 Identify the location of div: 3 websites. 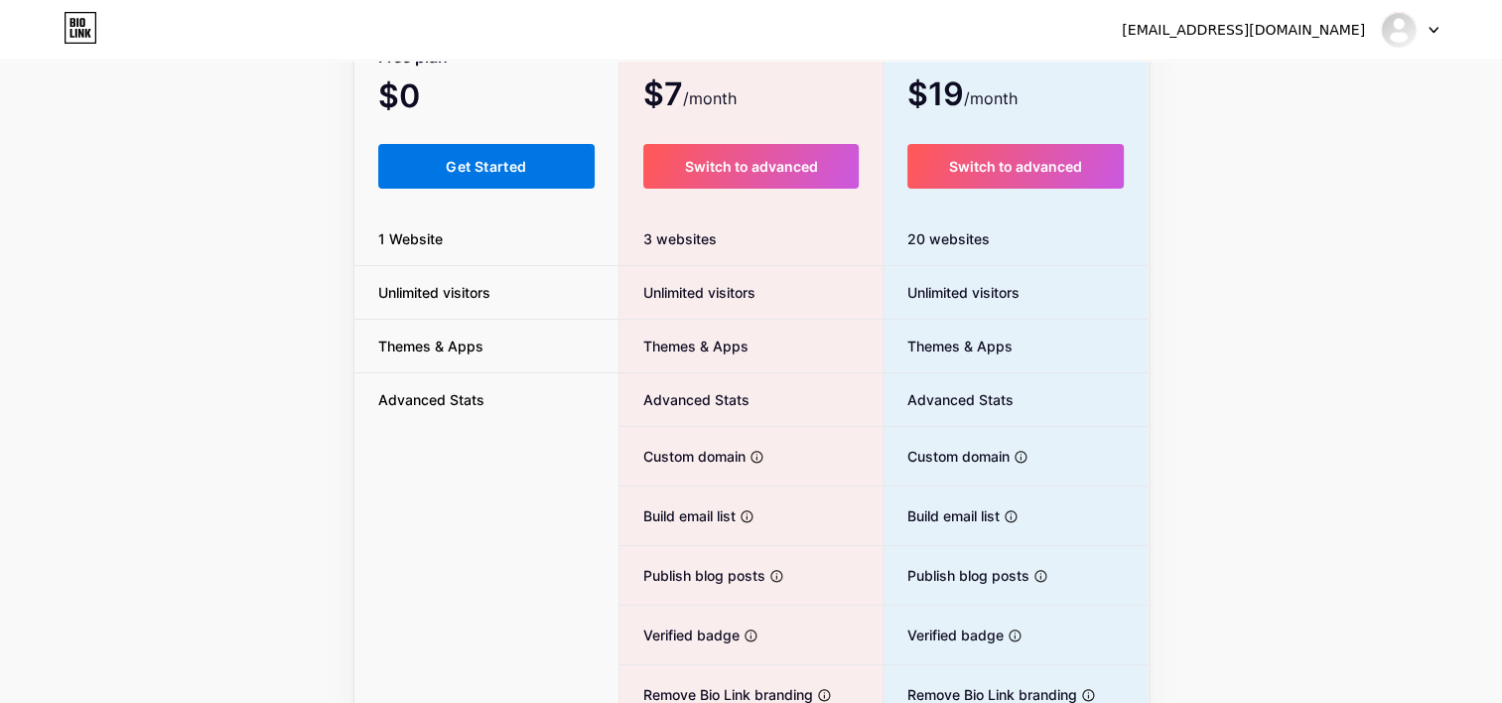
(751, 239).